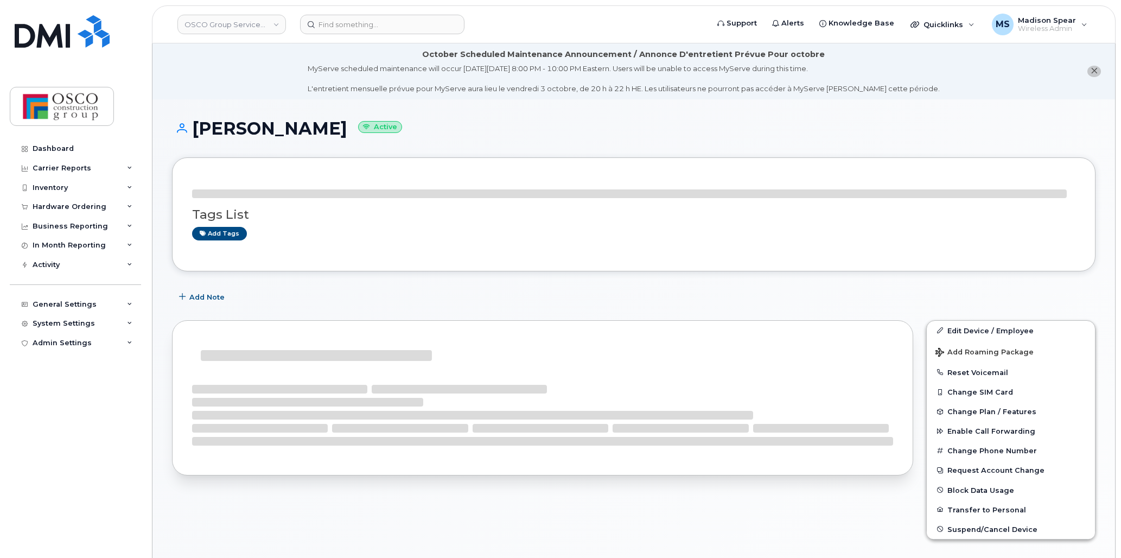  I want to click on span: Change Plan / Features, so click(992, 411).